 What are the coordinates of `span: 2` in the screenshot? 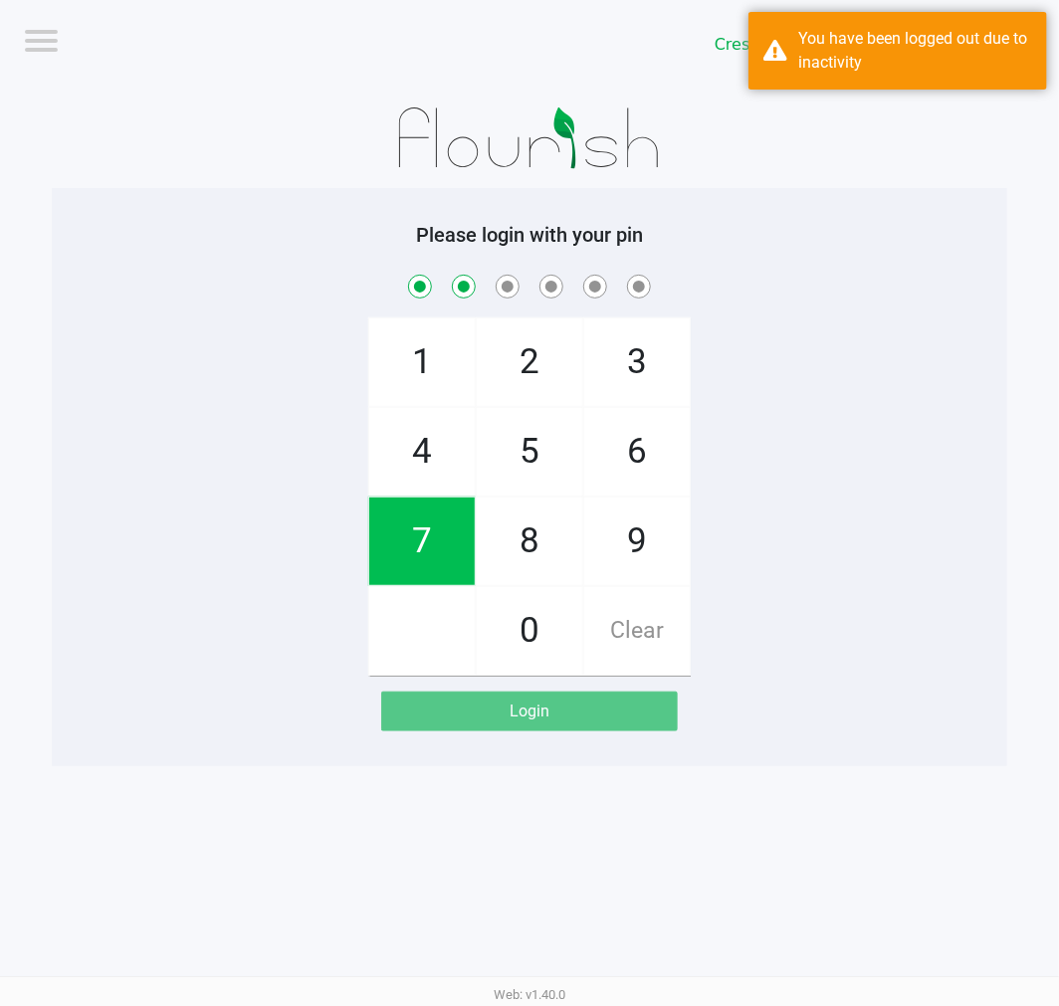 It's located at (529, 362).